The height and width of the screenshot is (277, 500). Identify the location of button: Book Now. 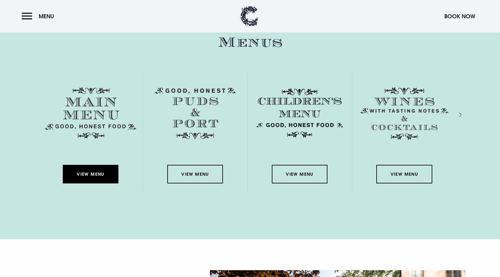
(460, 16).